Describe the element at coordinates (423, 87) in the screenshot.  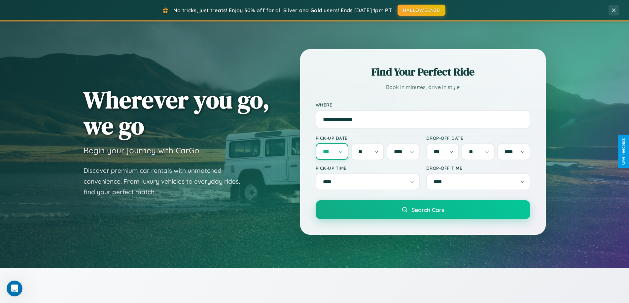
I see `p: Book in minutes, drive in style` at that location.